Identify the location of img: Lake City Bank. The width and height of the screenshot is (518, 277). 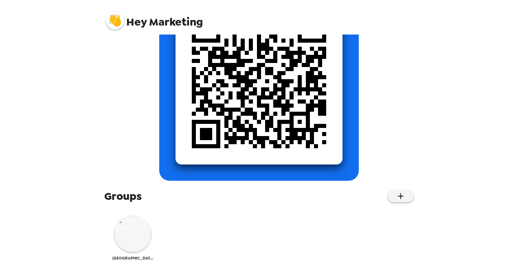
(133, 234).